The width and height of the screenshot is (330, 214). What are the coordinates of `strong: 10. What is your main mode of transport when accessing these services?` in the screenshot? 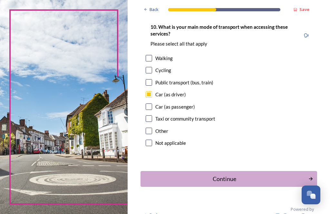 It's located at (220, 30).